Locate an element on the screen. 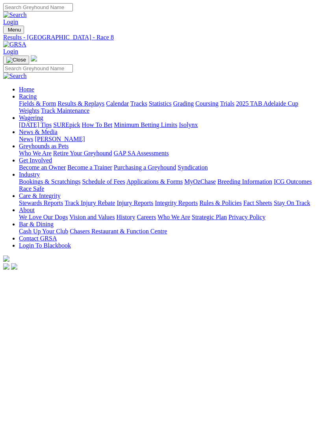  div: Racing is located at coordinates (170, 107).